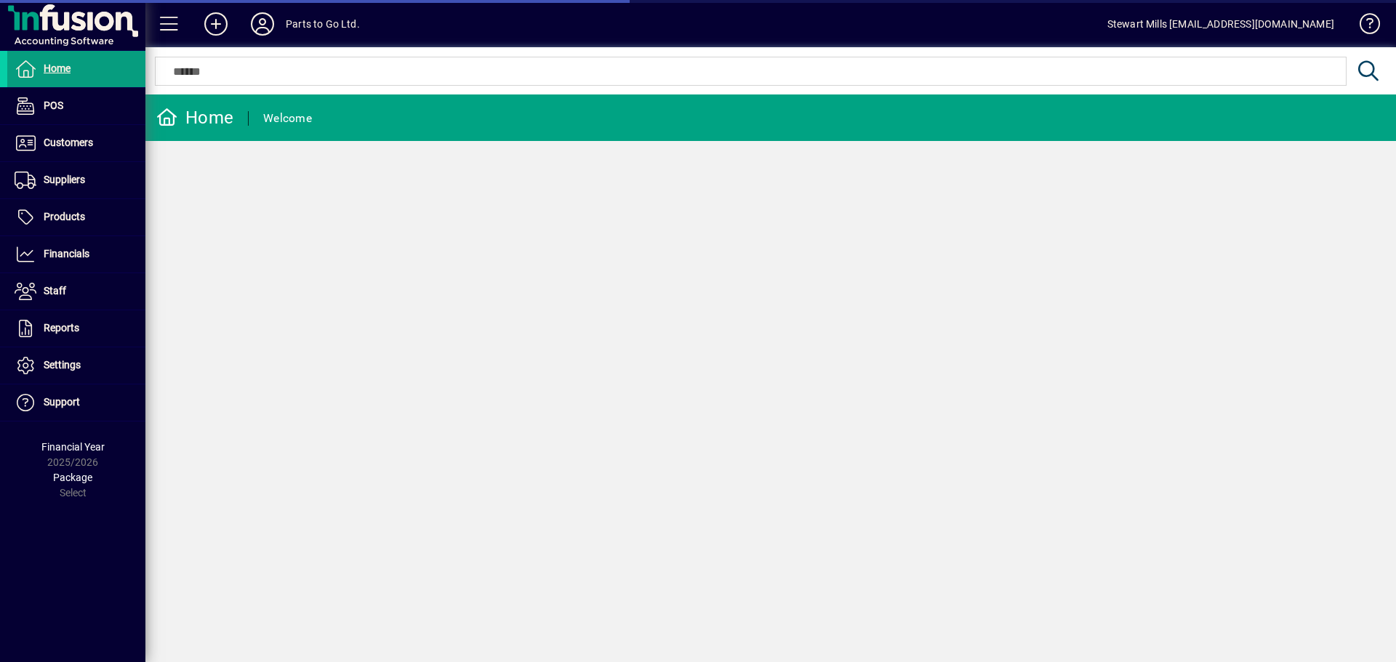 The width and height of the screenshot is (1396, 662). What do you see at coordinates (55, 291) in the screenshot?
I see `span: Staff` at bounding box center [55, 291].